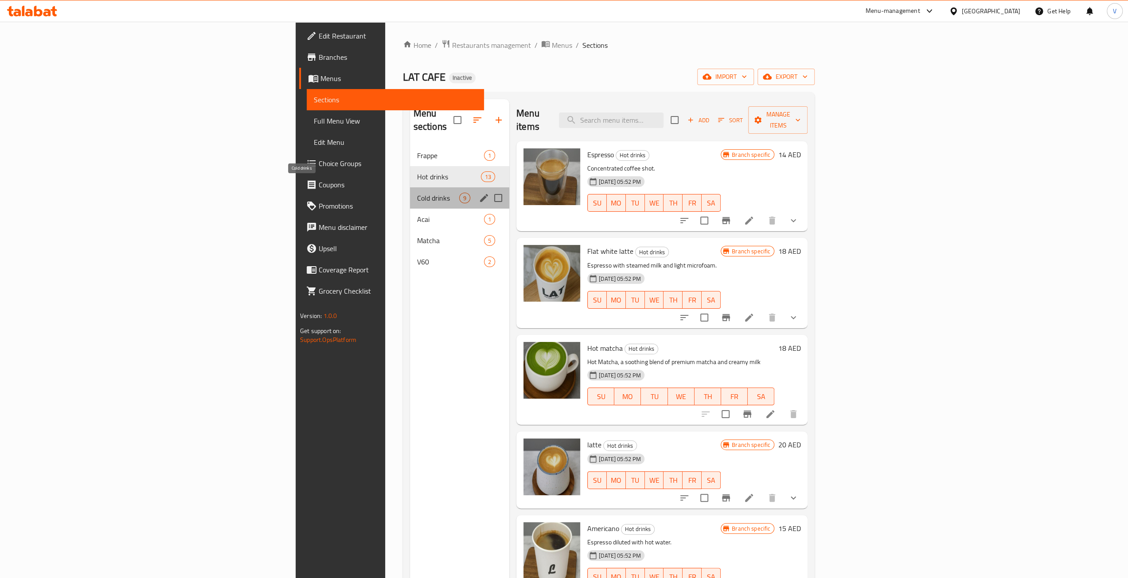  What do you see at coordinates (498, 120) in the screenshot?
I see `button: Add section` at bounding box center [498, 120].